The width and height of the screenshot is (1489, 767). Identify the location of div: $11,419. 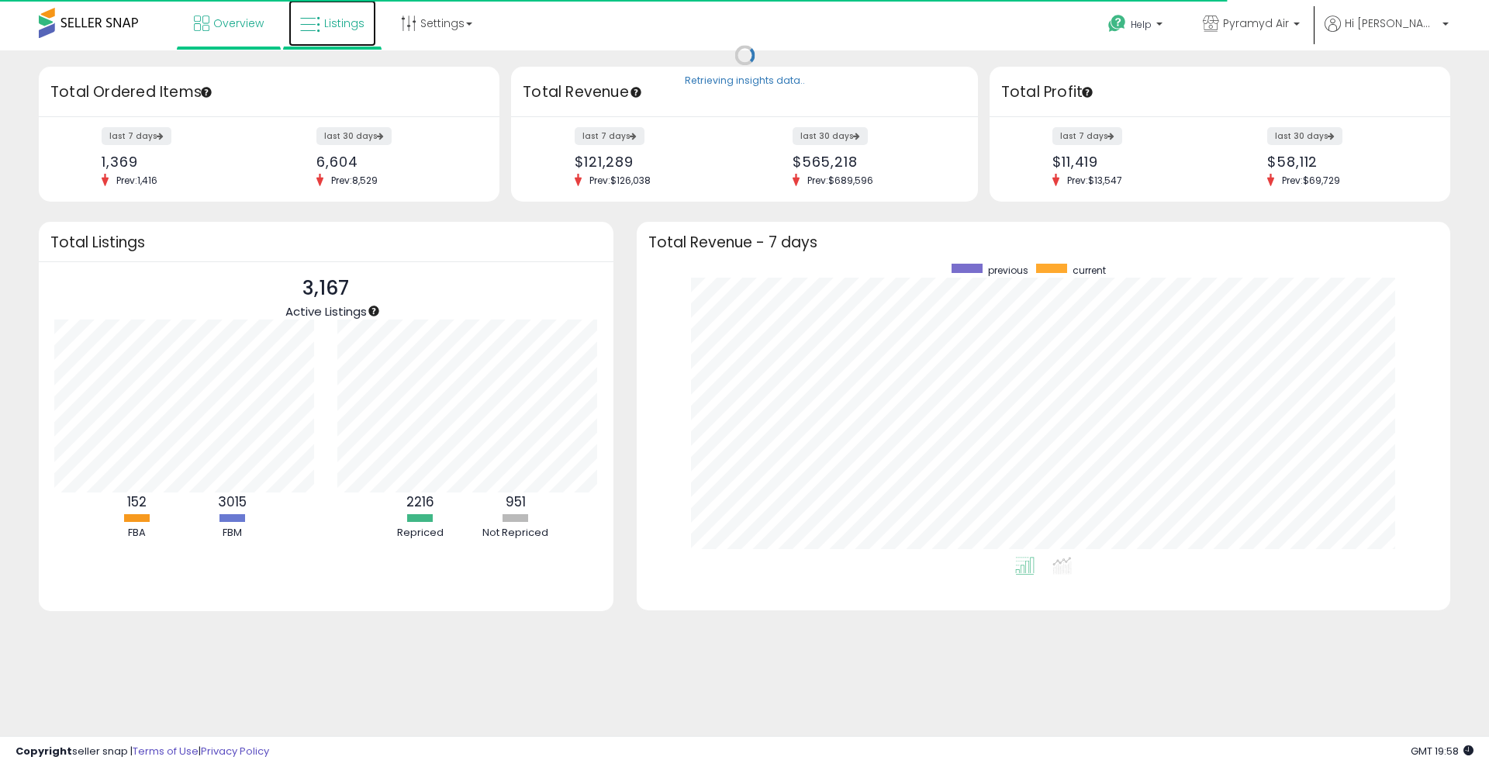
(1130, 161).